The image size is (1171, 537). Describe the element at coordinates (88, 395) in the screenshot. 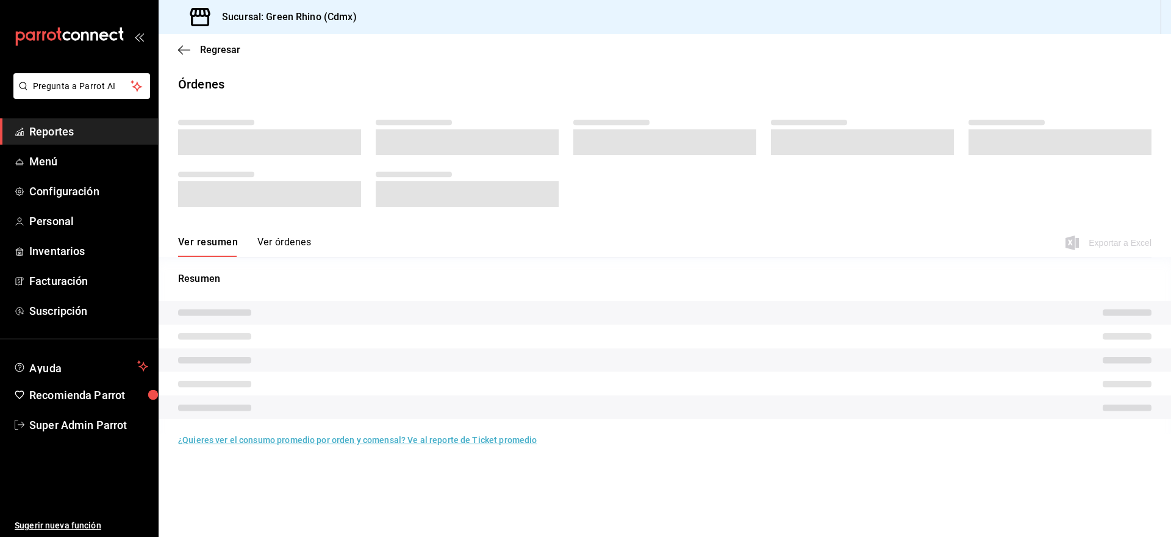

I see `span: Recomienda Parrot` at that location.